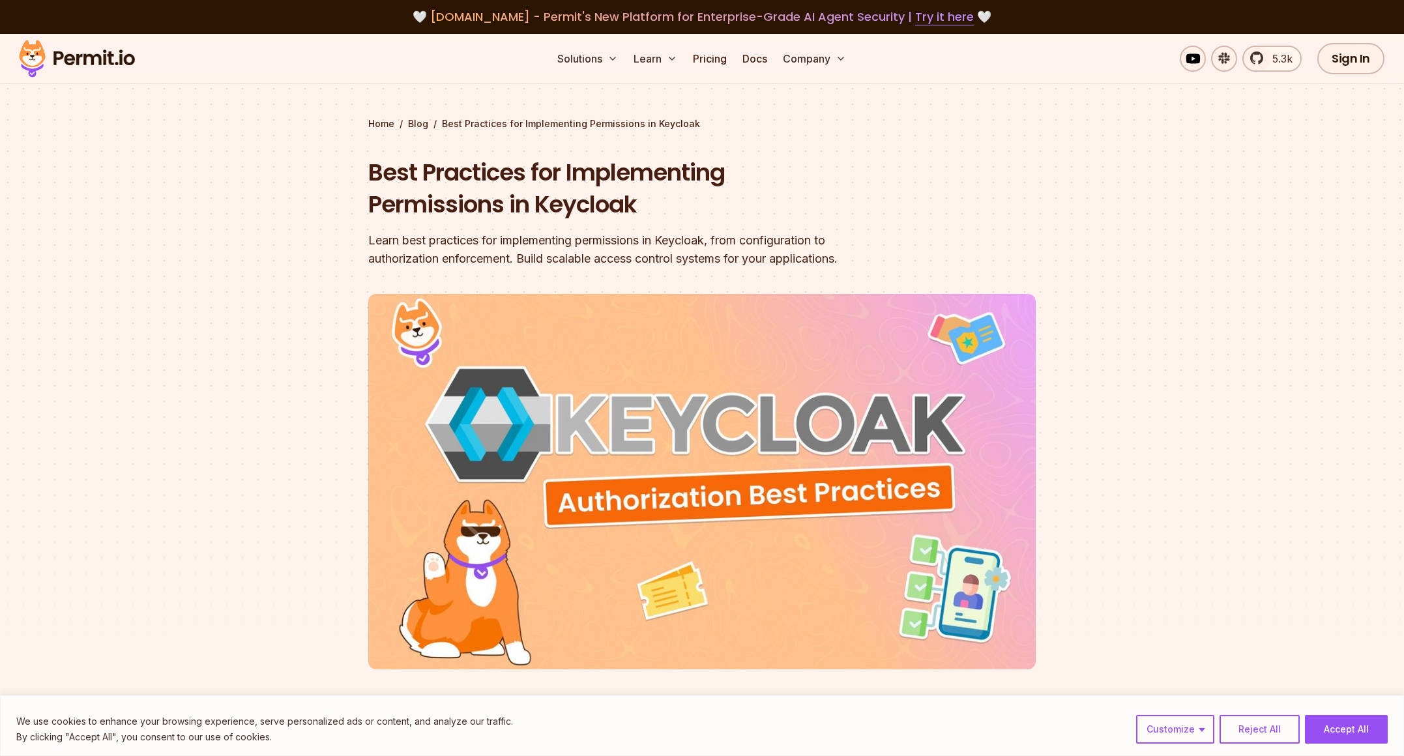 Image resolution: width=1404 pixels, height=756 pixels. What do you see at coordinates (1346, 729) in the screenshot?
I see `button: Accept All` at bounding box center [1346, 729].